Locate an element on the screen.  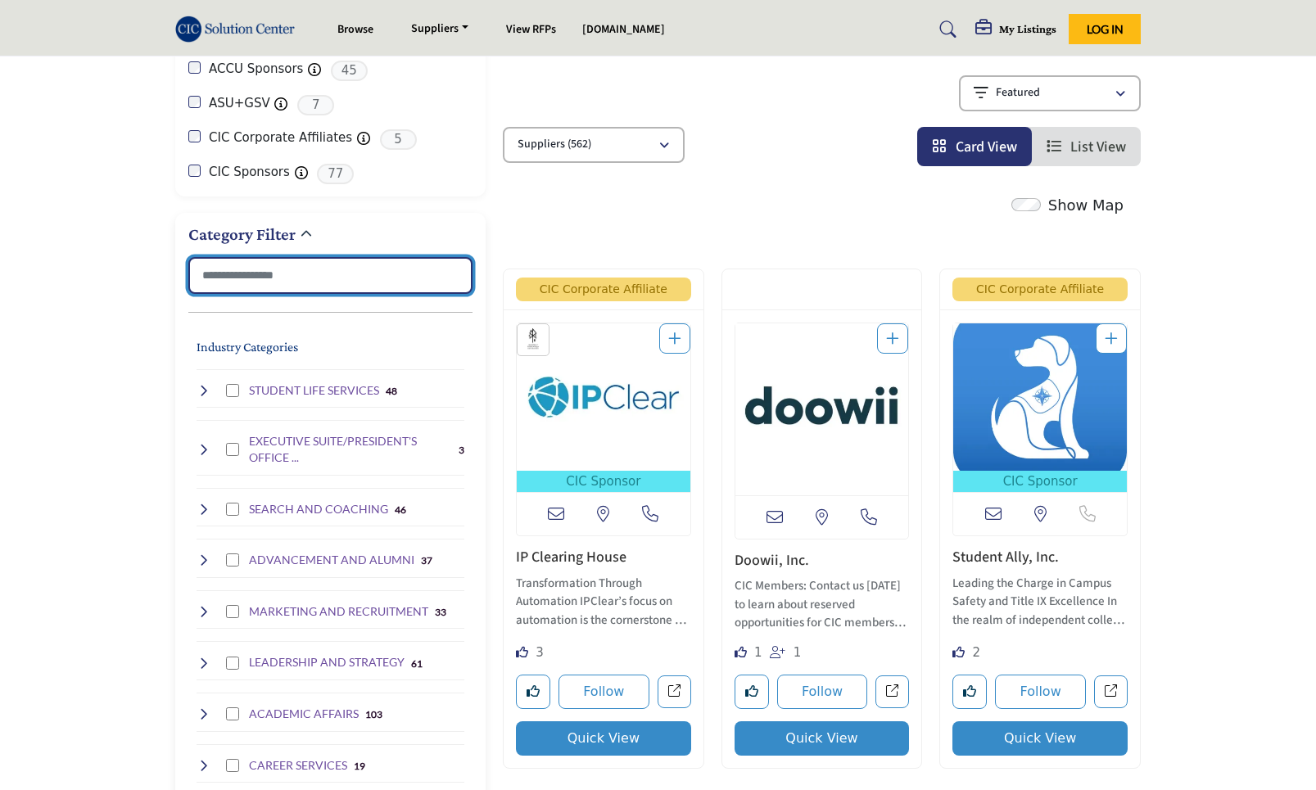
b: 3 is located at coordinates (461, 451).